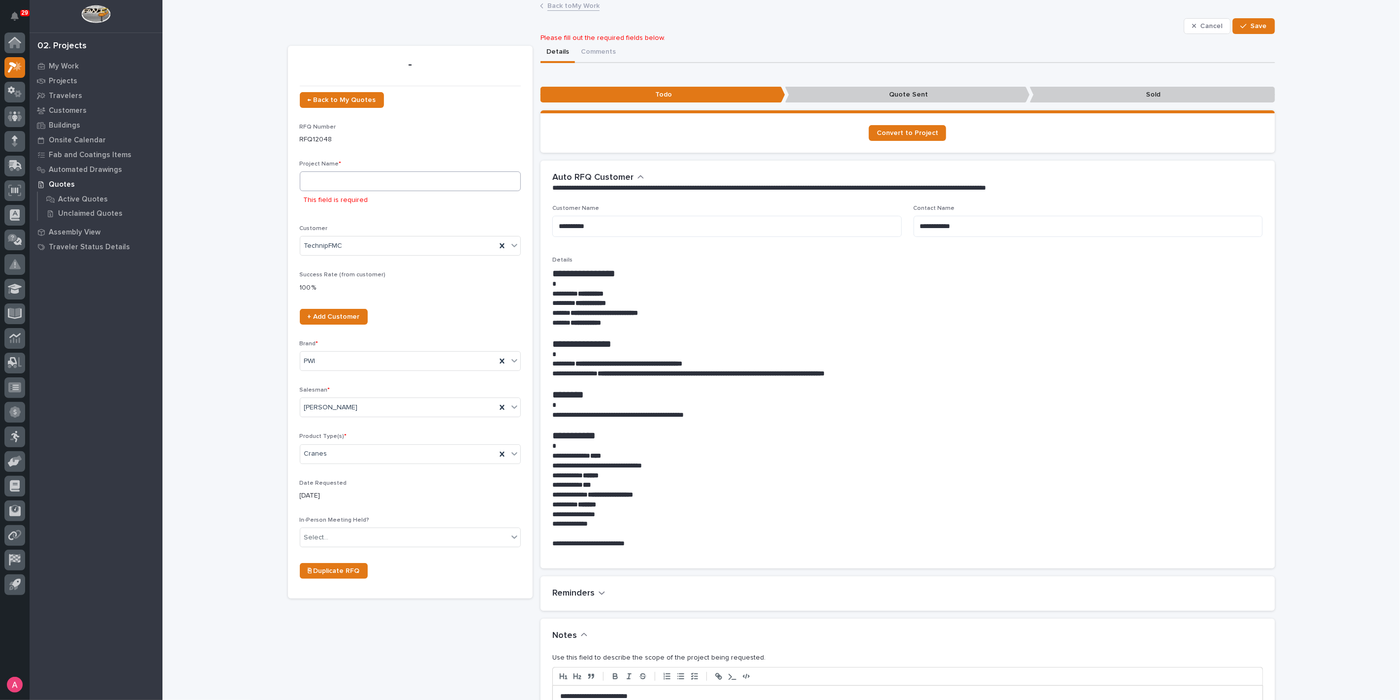 This screenshot has height=700, width=1400. I want to click on span: Date Requested, so click(323, 483).